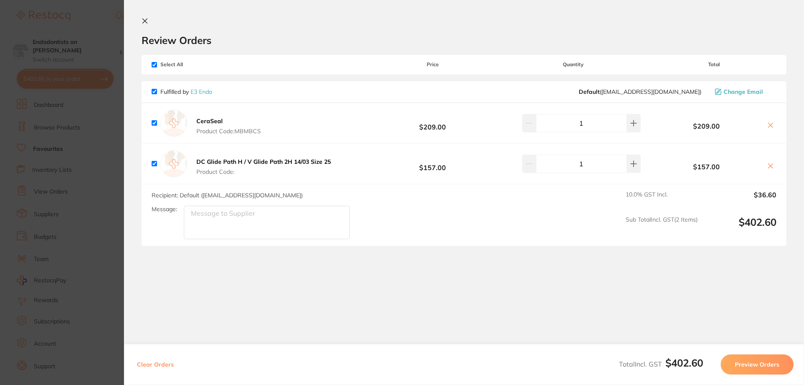 This screenshot has height=385, width=804. Describe the element at coordinates (685, 363) in the screenshot. I see `b: $402.60` at that location.